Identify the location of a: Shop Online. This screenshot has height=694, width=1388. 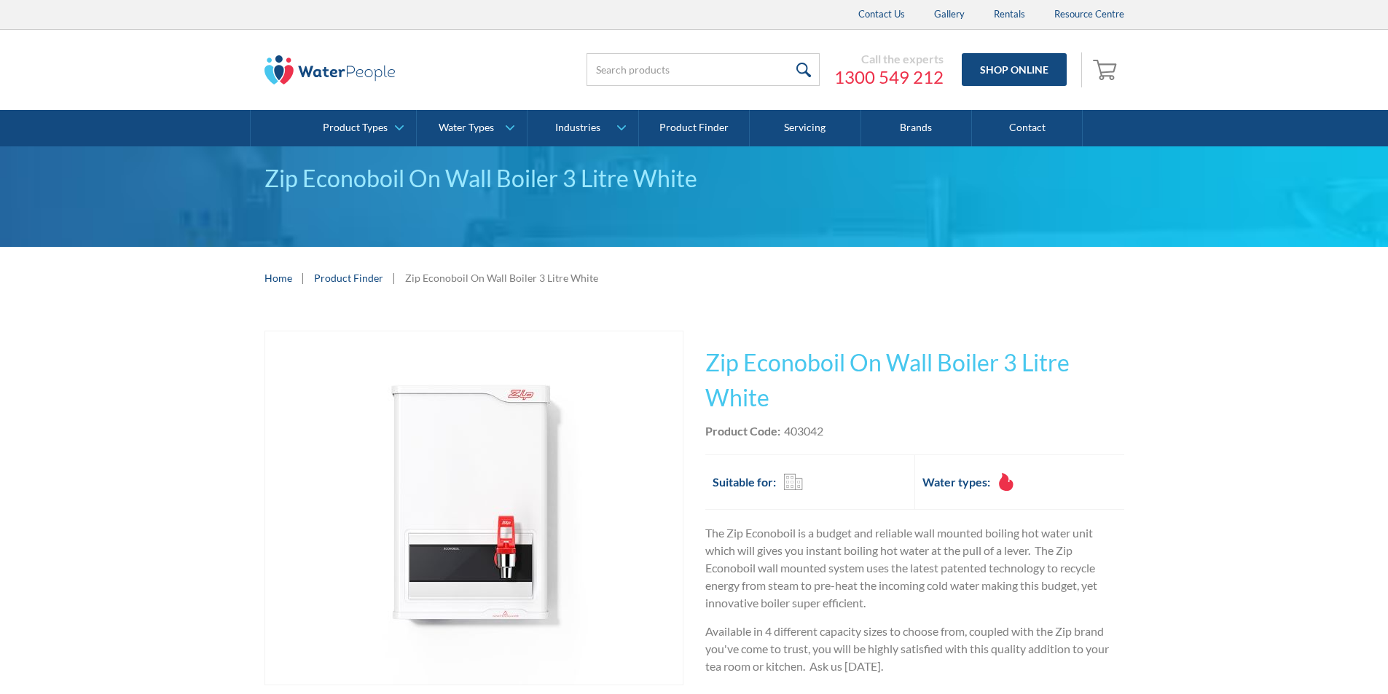
(1014, 69).